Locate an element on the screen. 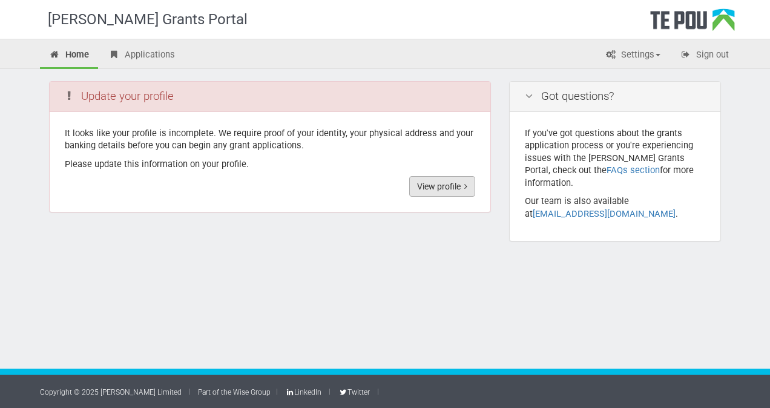 The image size is (770, 408). p: Our team is also available at . is located at coordinates (615, 207).